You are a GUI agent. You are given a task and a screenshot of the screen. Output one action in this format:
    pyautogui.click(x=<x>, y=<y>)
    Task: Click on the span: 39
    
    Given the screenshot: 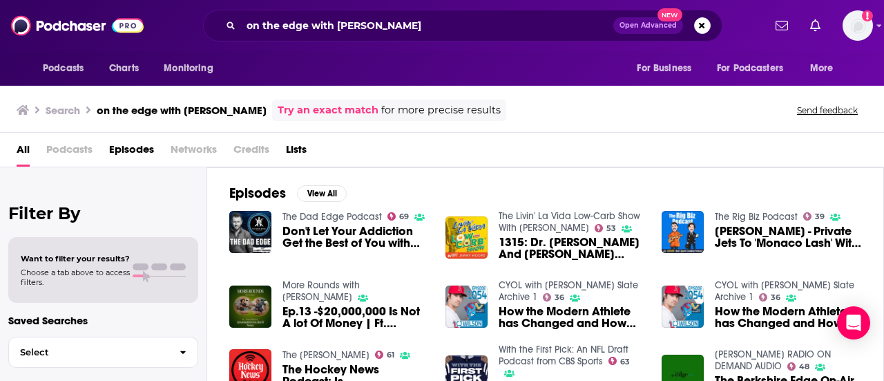 What is the action you would take?
    pyautogui.click(x=820, y=216)
    